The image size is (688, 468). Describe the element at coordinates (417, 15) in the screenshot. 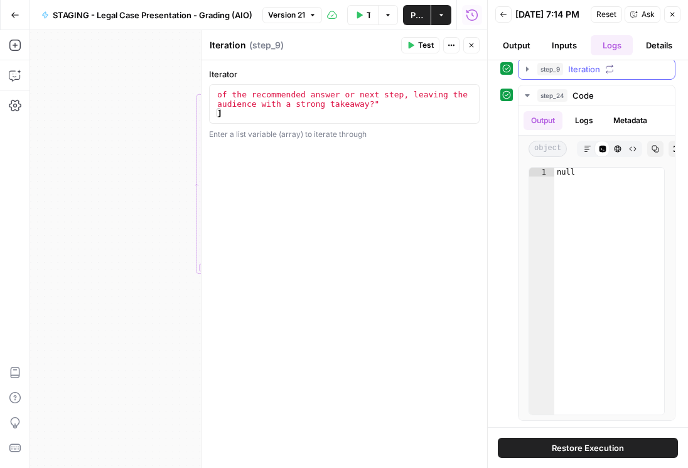

I see `span: Publish` at that location.